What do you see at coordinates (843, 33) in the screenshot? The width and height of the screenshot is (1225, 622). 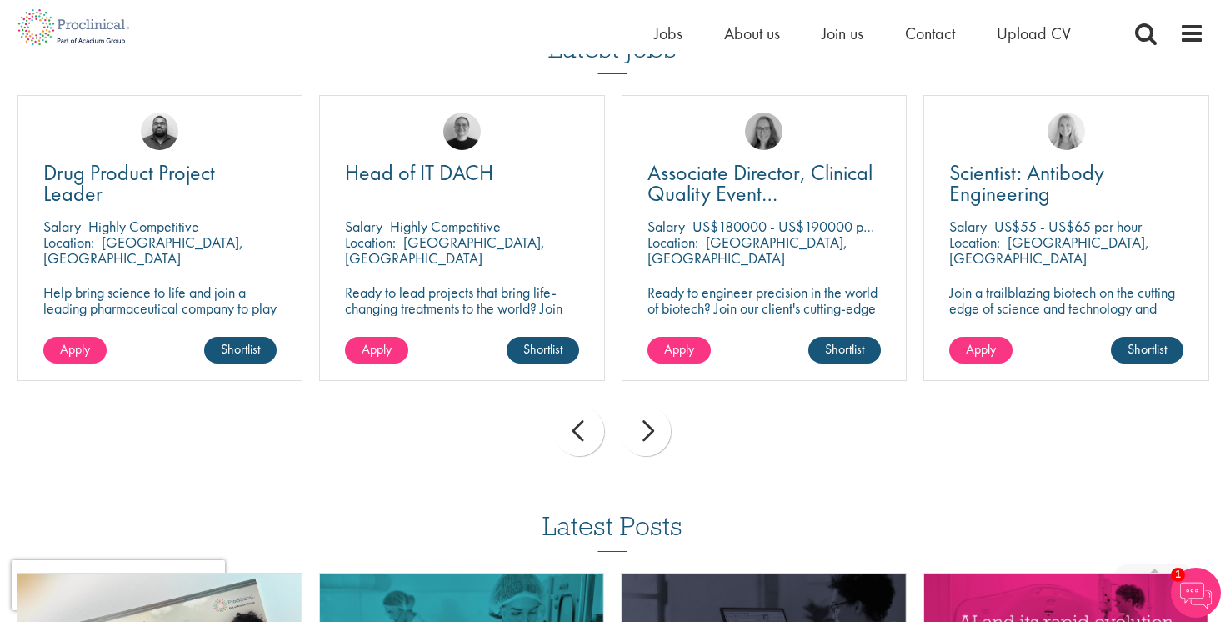 I see `span: Join us` at bounding box center [843, 33].